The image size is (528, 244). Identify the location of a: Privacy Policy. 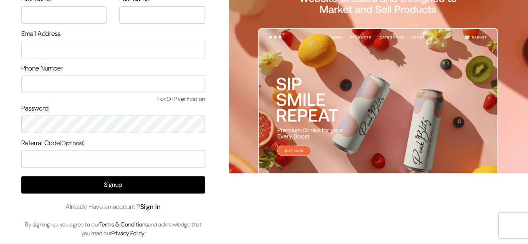
(128, 233).